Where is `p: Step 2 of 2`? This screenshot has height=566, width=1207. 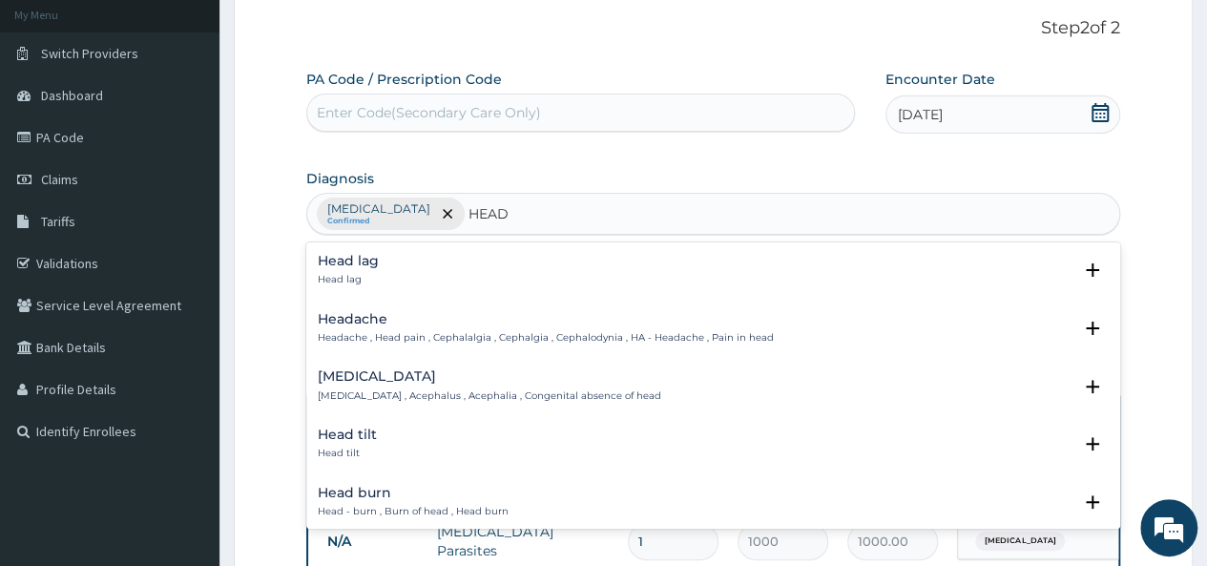
p: Step 2 of 2 is located at coordinates (713, 29).